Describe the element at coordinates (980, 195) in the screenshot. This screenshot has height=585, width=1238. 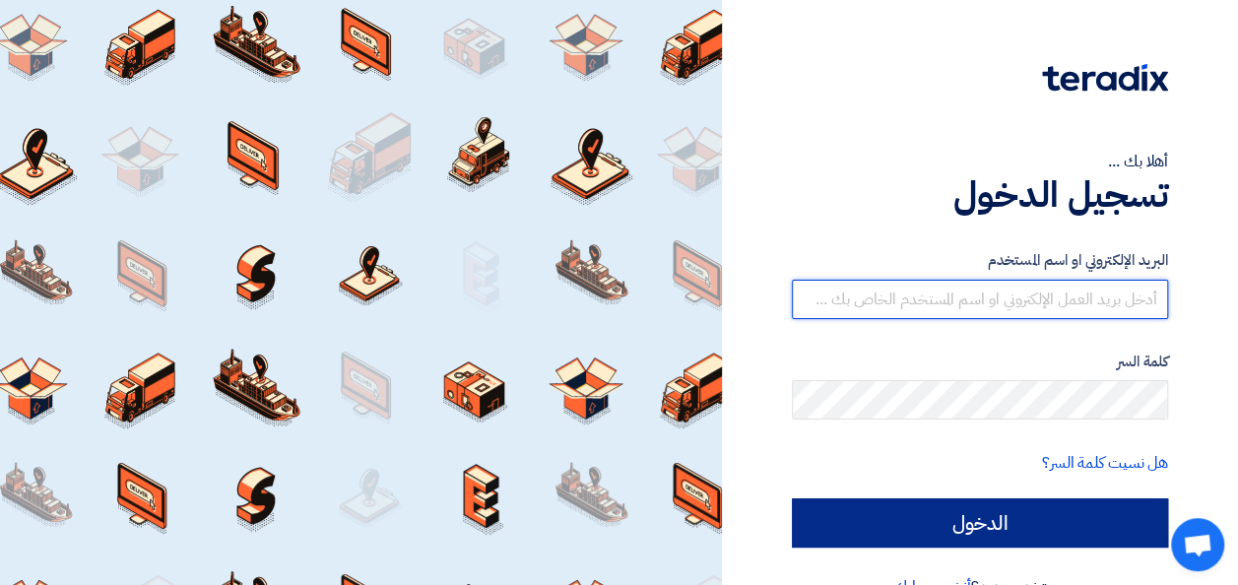
I see `h1: تسجيل الدخول` at that location.